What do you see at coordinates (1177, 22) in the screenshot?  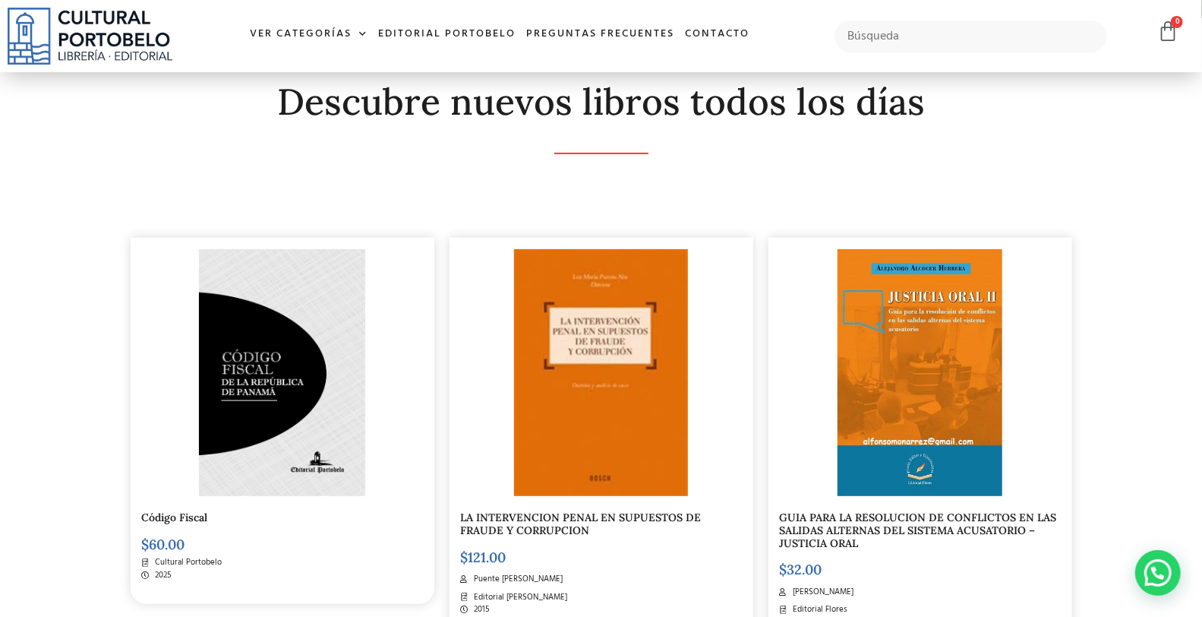 I see `span: 0` at bounding box center [1177, 22].